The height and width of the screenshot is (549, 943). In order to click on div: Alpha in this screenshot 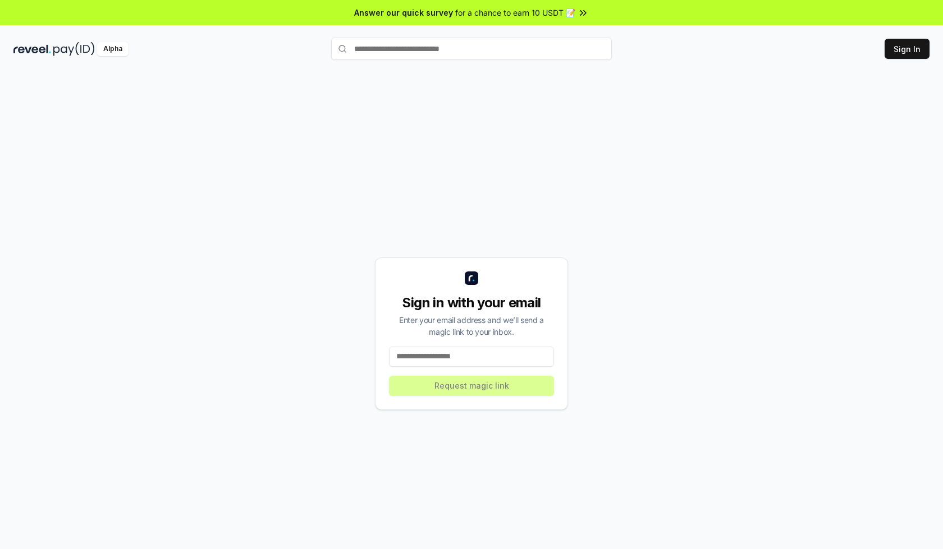, I will do `click(113, 49)`.